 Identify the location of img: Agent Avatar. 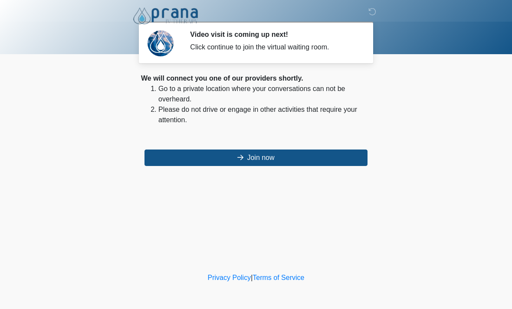
(161, 43).